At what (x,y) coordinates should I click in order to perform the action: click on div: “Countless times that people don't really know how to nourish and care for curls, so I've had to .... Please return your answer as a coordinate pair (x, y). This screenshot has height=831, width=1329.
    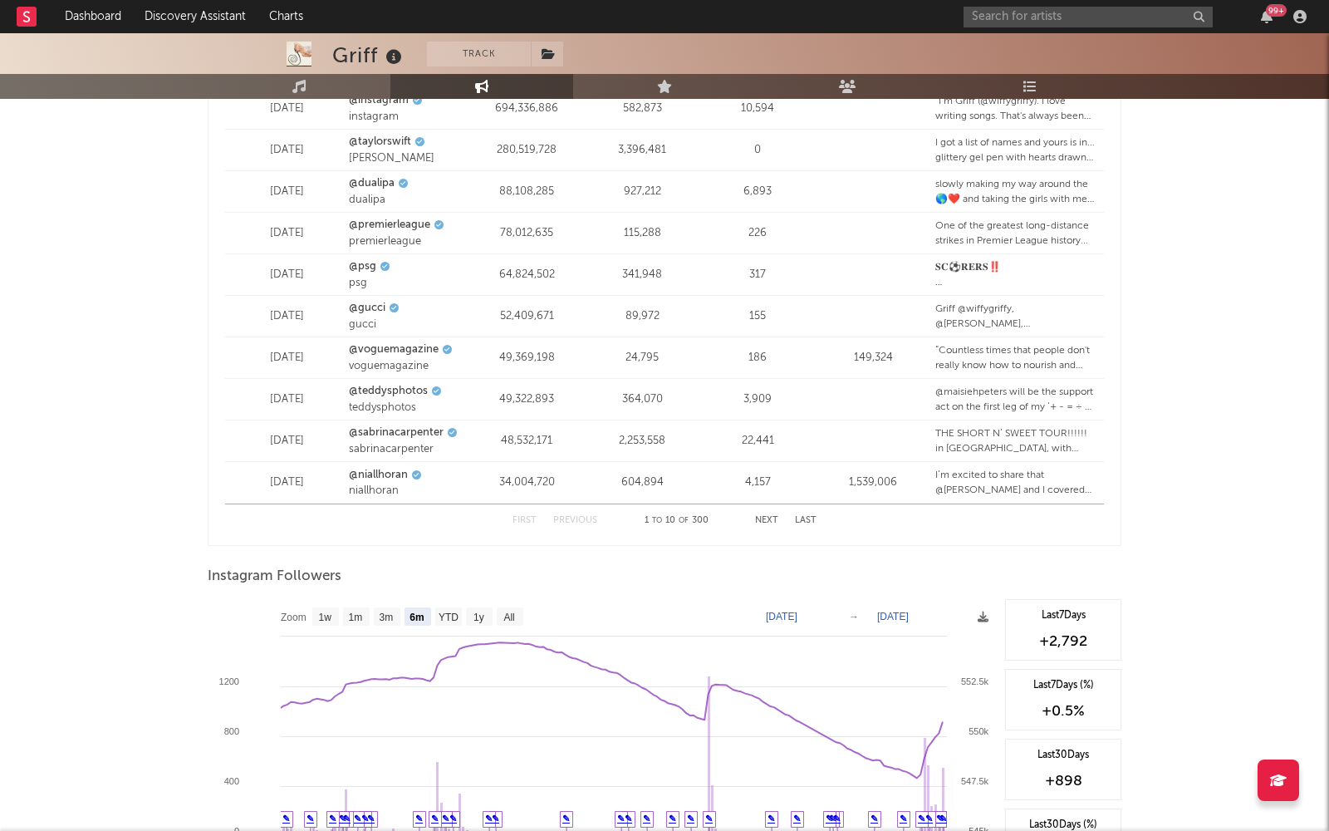
    Looking at the image, I should click on (1015, 358).